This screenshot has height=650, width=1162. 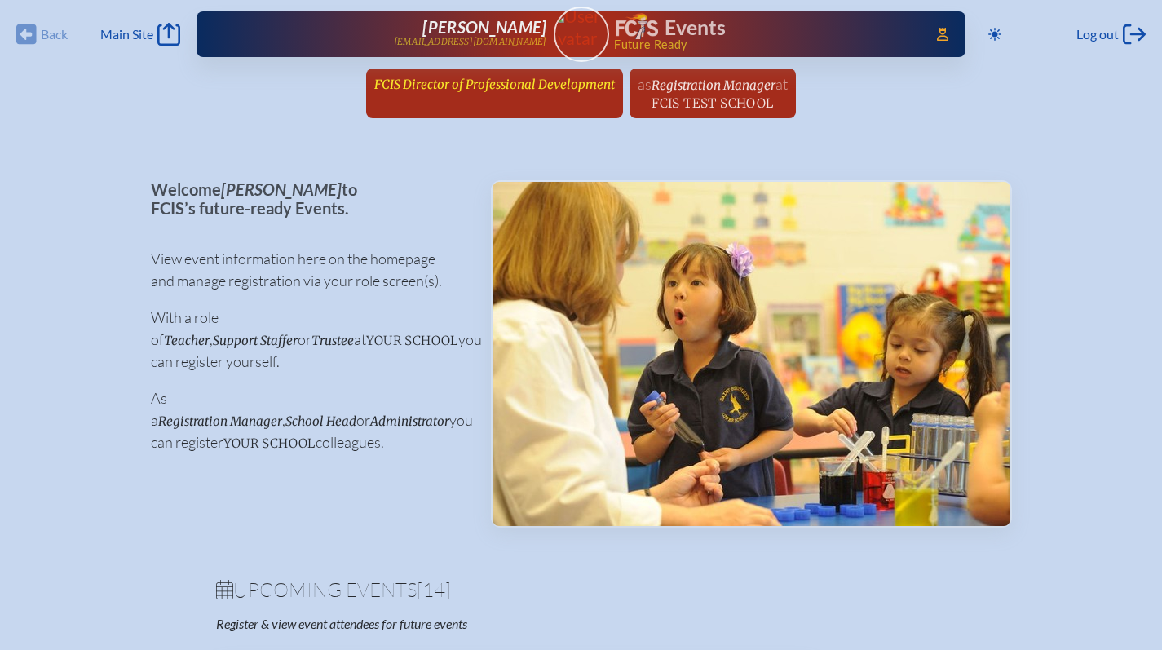 I want to click on img: User Avatar, so click(x=581, y=27).